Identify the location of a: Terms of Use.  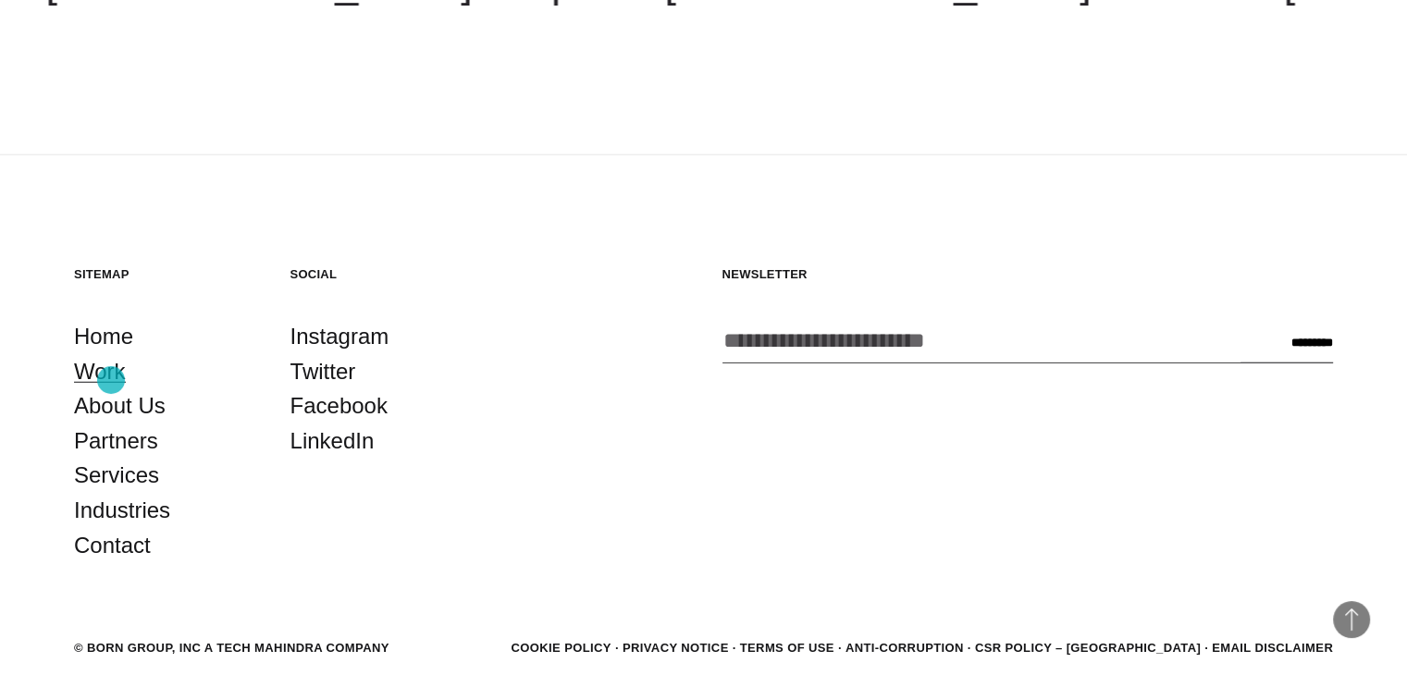
(787, 647).